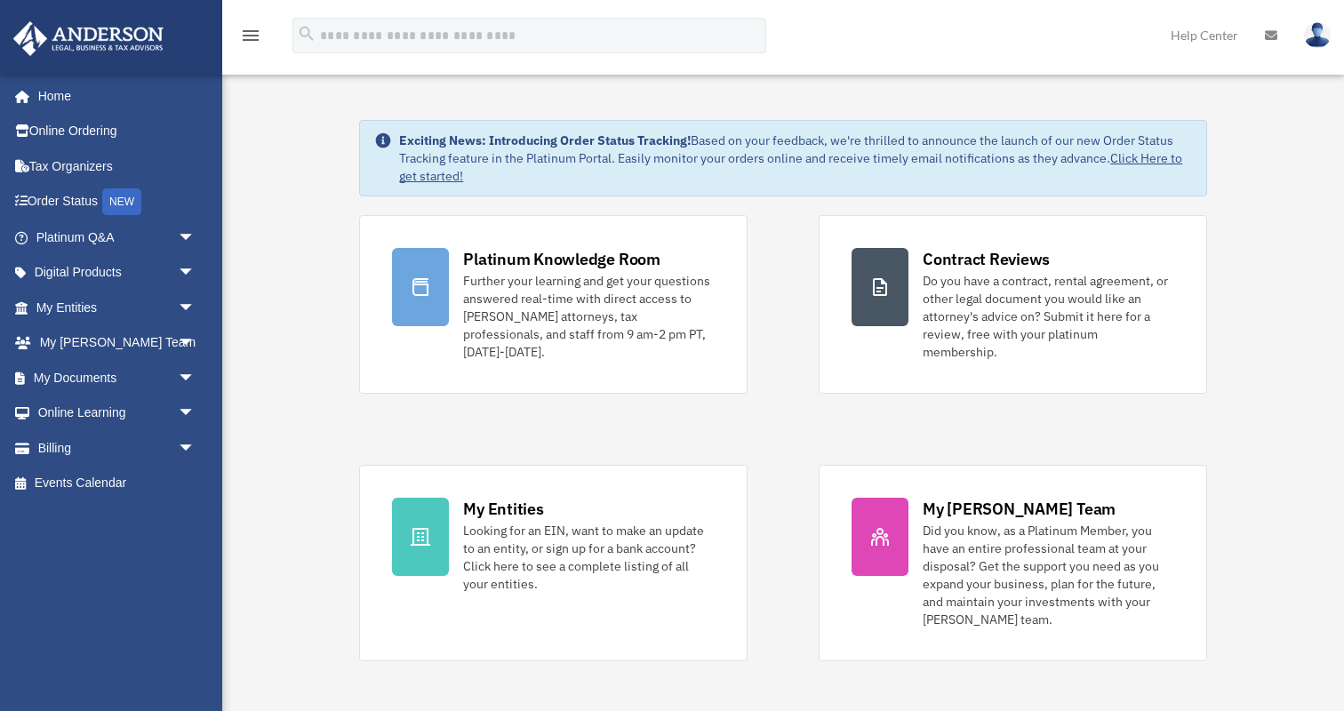 This screenshot has height=711, width=1344. Describe the element at coordinates (1318, 35) in the screenshot. I see `img: User Pic` at that location.